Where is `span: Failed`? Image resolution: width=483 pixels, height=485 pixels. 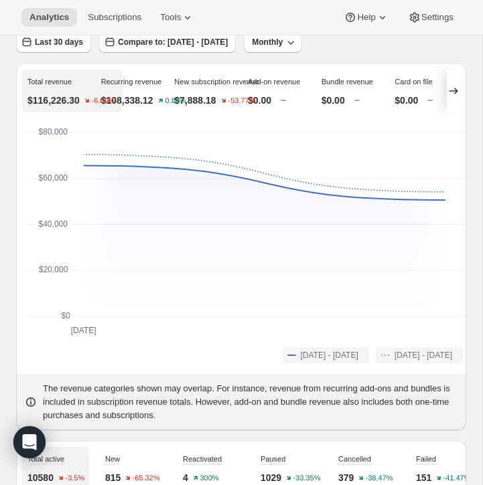
span: Failed is located at coordinates (426, 459).